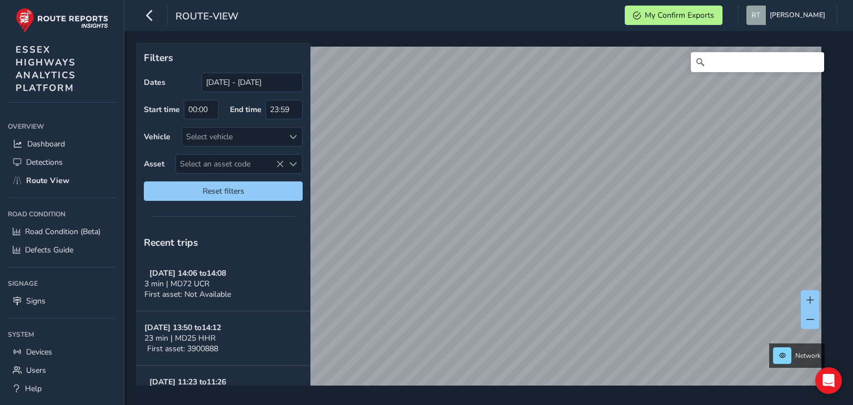  Describe the element at coordinates (62, 335) in the screenshot. I see `div: System` at that location.